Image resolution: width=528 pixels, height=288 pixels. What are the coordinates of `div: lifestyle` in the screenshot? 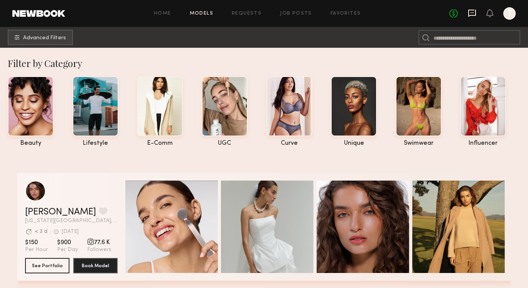 It's located at (95, 143).